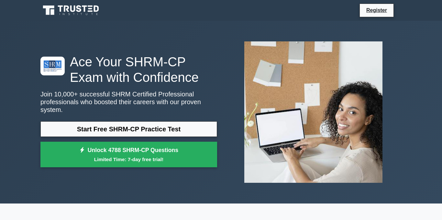 The height and width of the screenshot is (220, 442). I want to click on small: Limited Time: 7-day free trial!, so click(129, 159).